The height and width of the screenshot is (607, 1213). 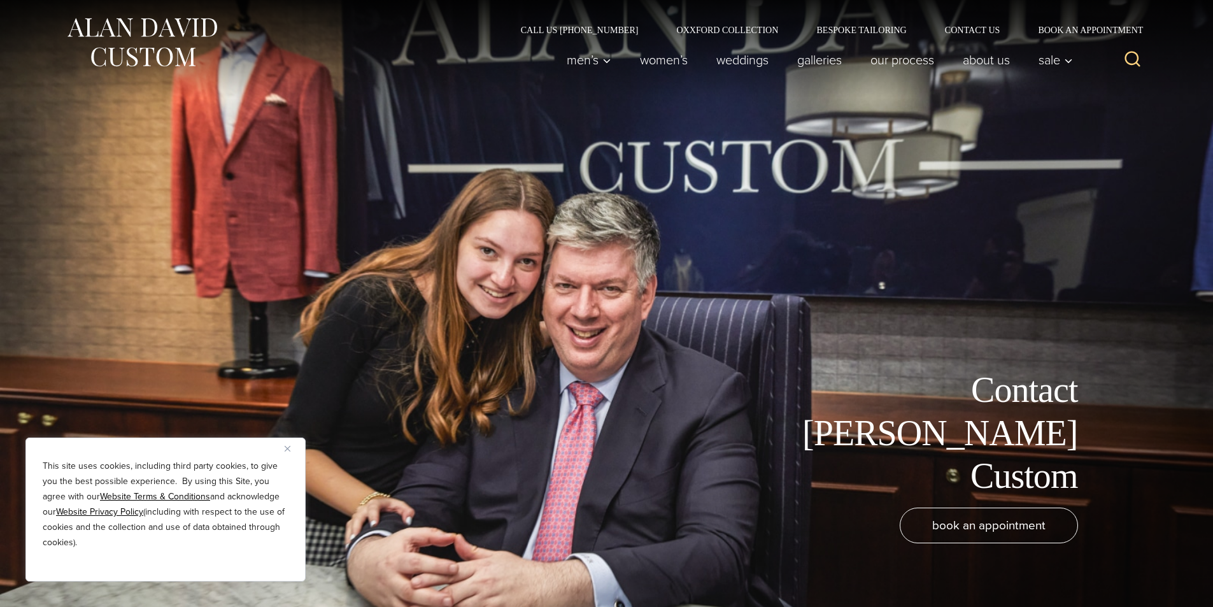 I want to click on a: Website Terms & Conditions, so click(x=155, y=496).